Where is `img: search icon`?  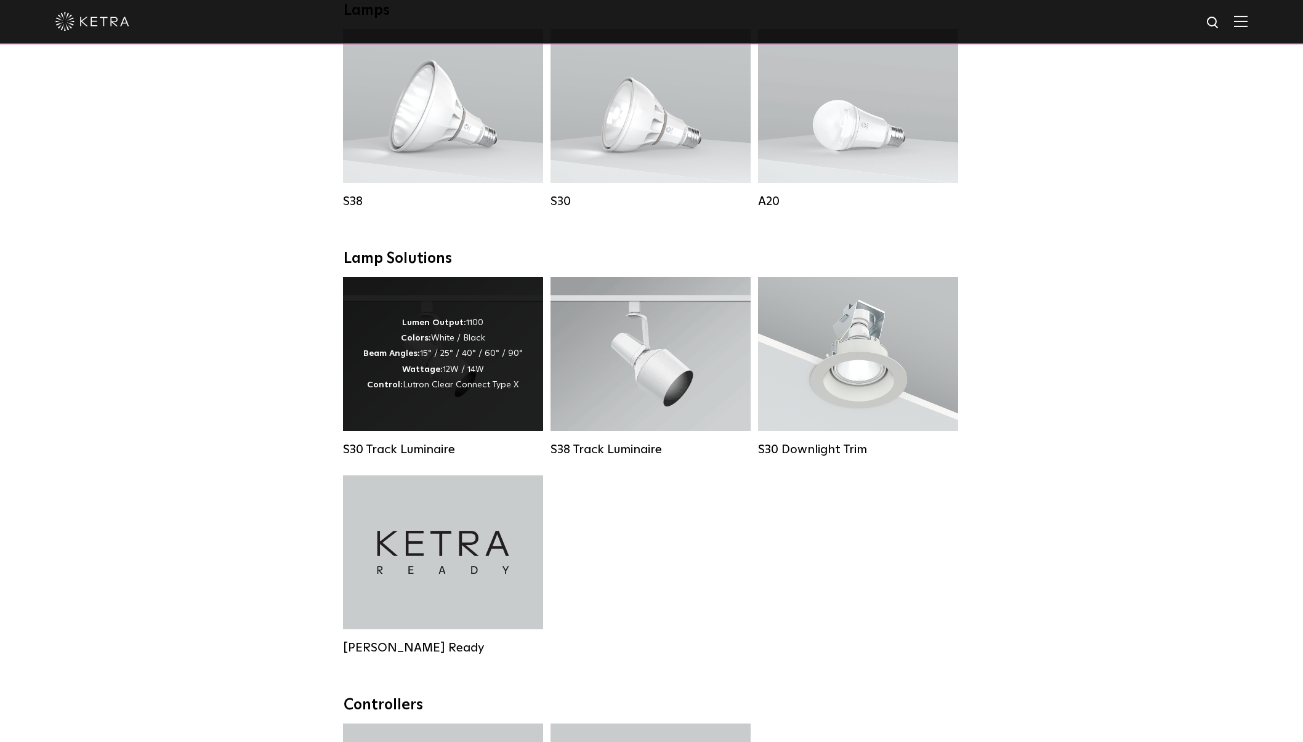
img: search icon is located at coordinates (1213, 23).